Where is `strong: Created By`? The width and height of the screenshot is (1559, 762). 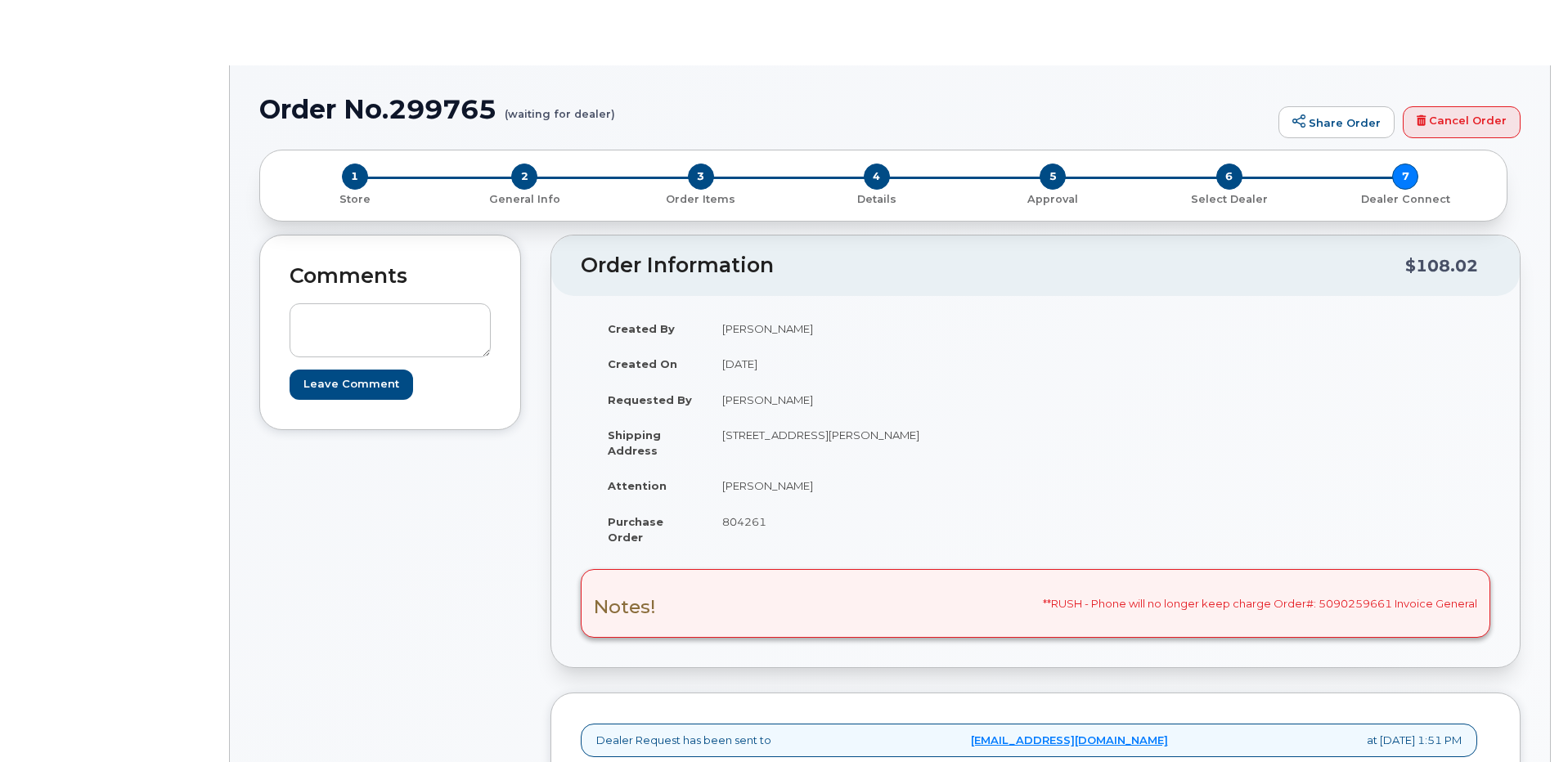
strong: Created By is located at coordinates (641, 329).